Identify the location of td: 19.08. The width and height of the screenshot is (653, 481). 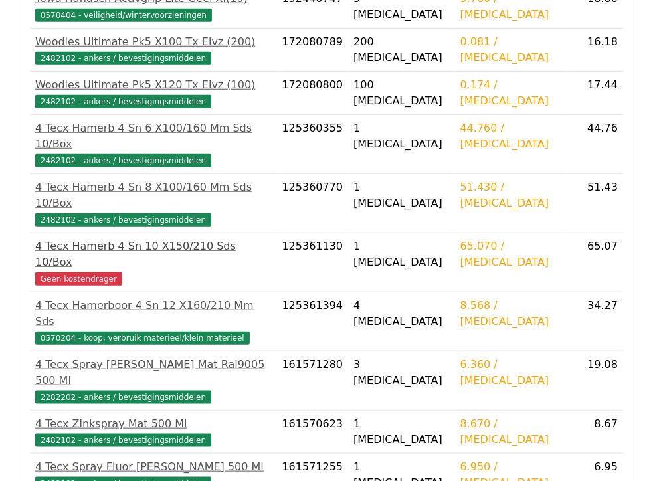
(596, 381).